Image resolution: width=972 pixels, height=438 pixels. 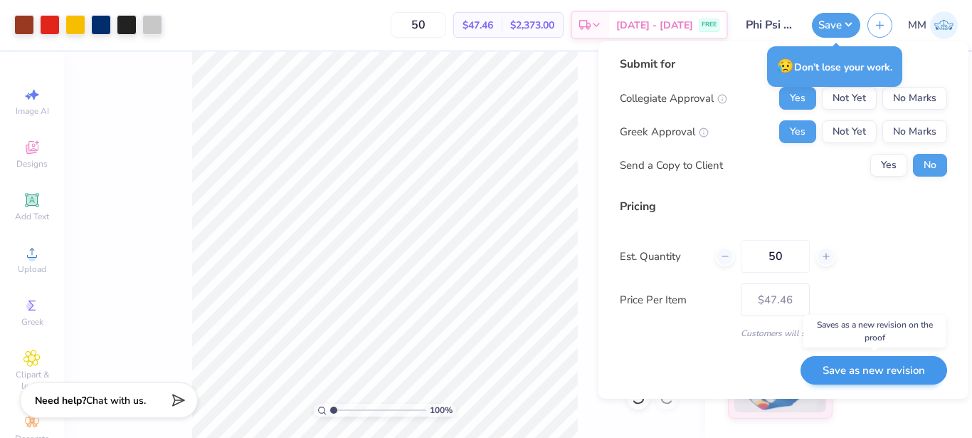 What do you see at coordinates (770, 25) in the screenshot?
I see `input: Untitled Design` at bounding box center [770, 25].